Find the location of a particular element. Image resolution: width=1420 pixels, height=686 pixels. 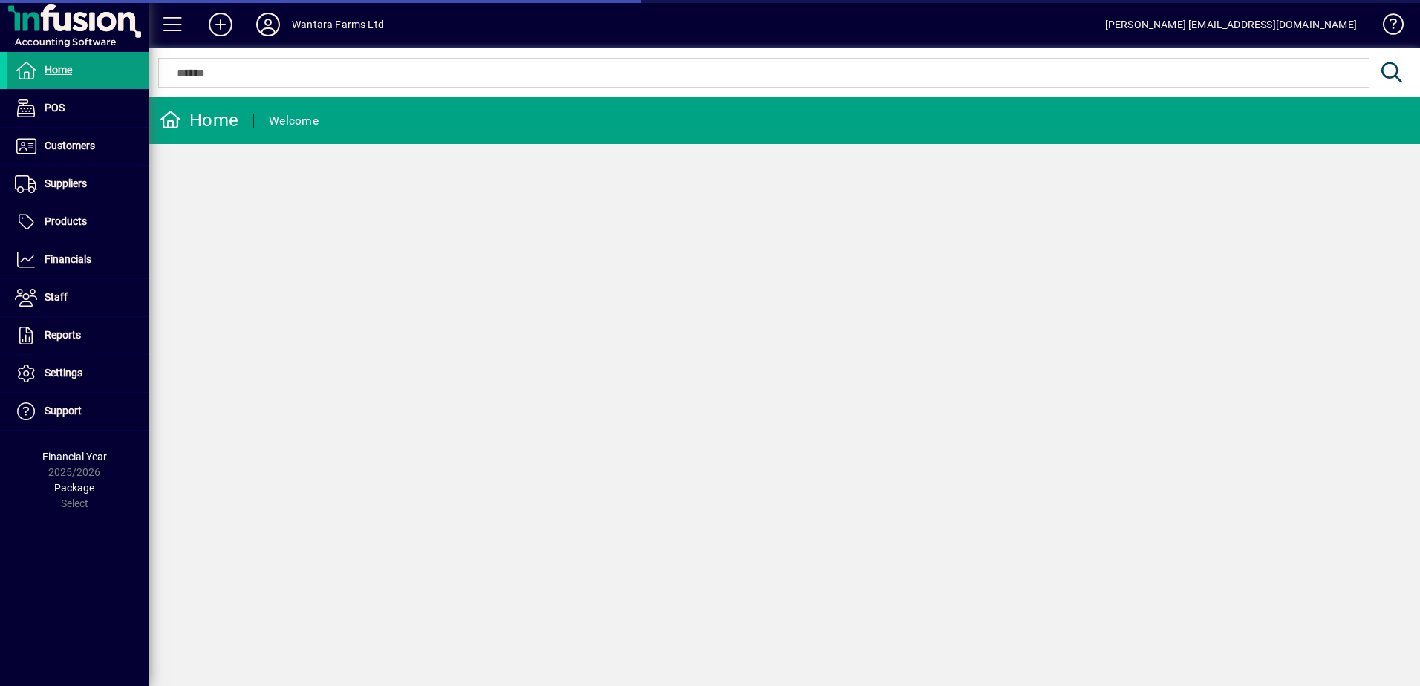

div: Welcome is located at coordinates (293, 121).